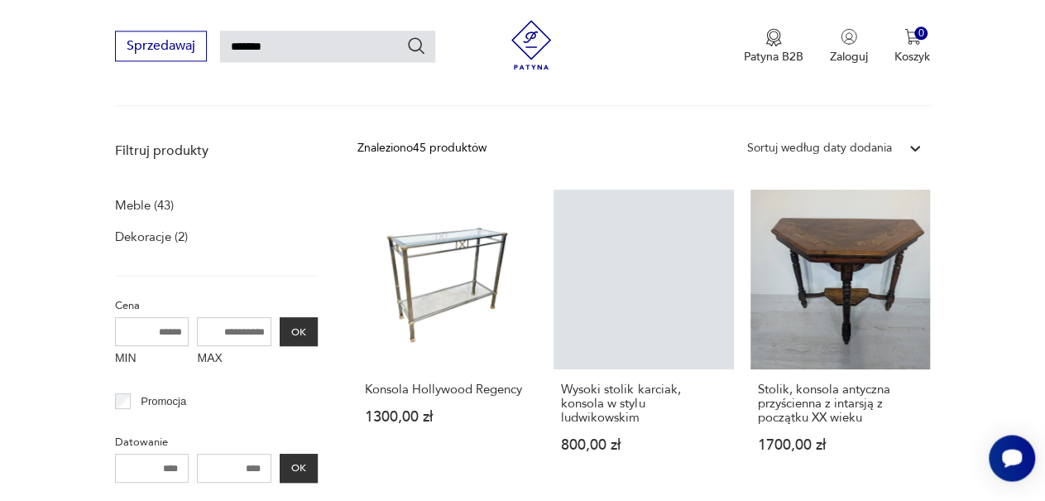 Image resolution: width=1045 pixels, height=501 pixels. I want to click on label: MIN, so click(152, 359).